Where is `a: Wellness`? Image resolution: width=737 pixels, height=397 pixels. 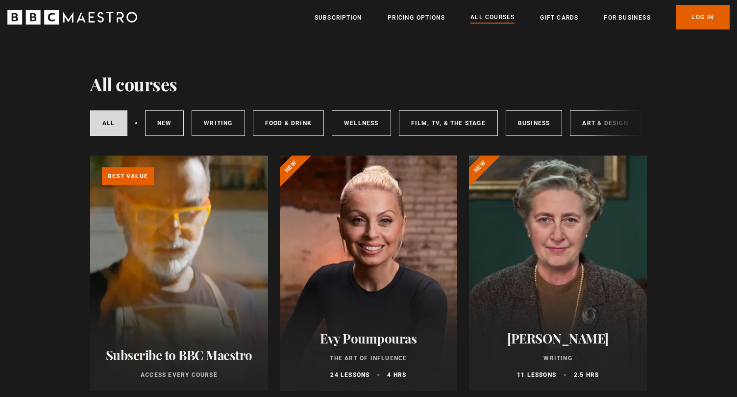
a: Wellness is located at coordinates (361, 123).